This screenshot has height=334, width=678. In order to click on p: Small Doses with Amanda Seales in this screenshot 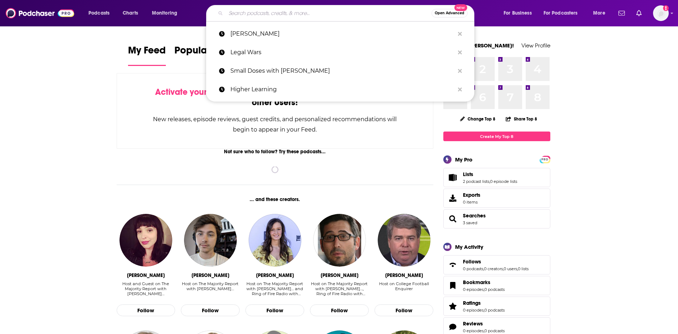, I will do `click(342, 71)`.